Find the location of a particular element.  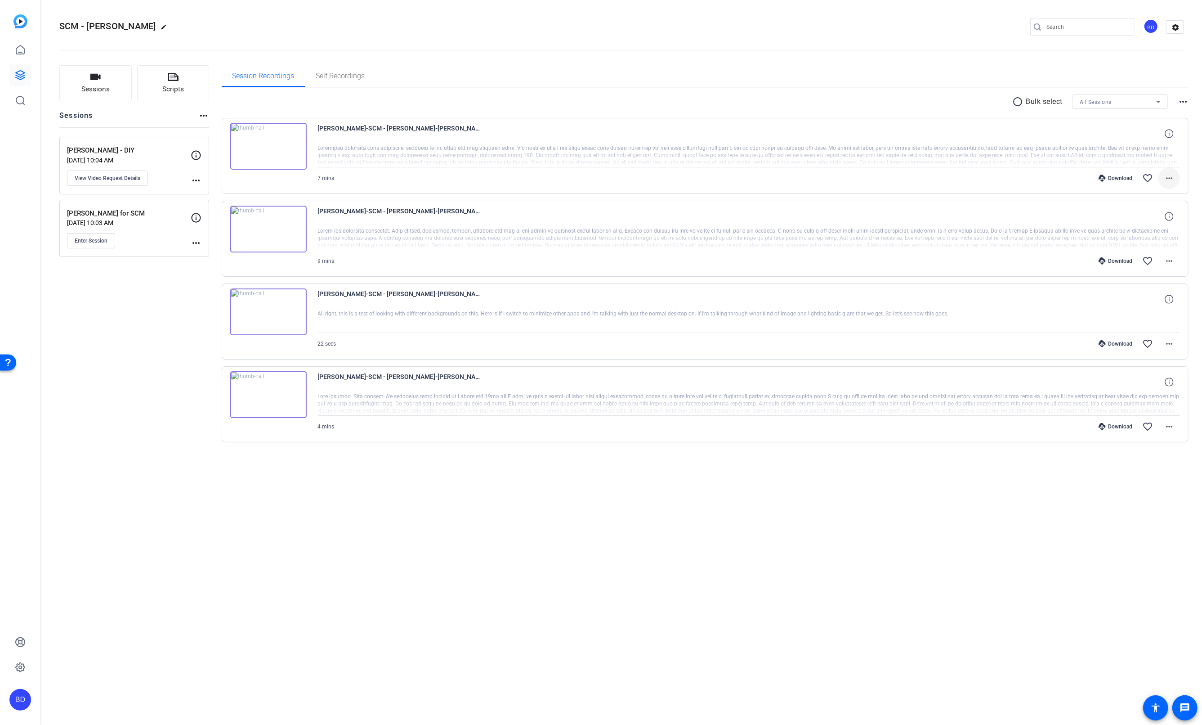

span: Session Recordings is located at coordinates (264, 76).